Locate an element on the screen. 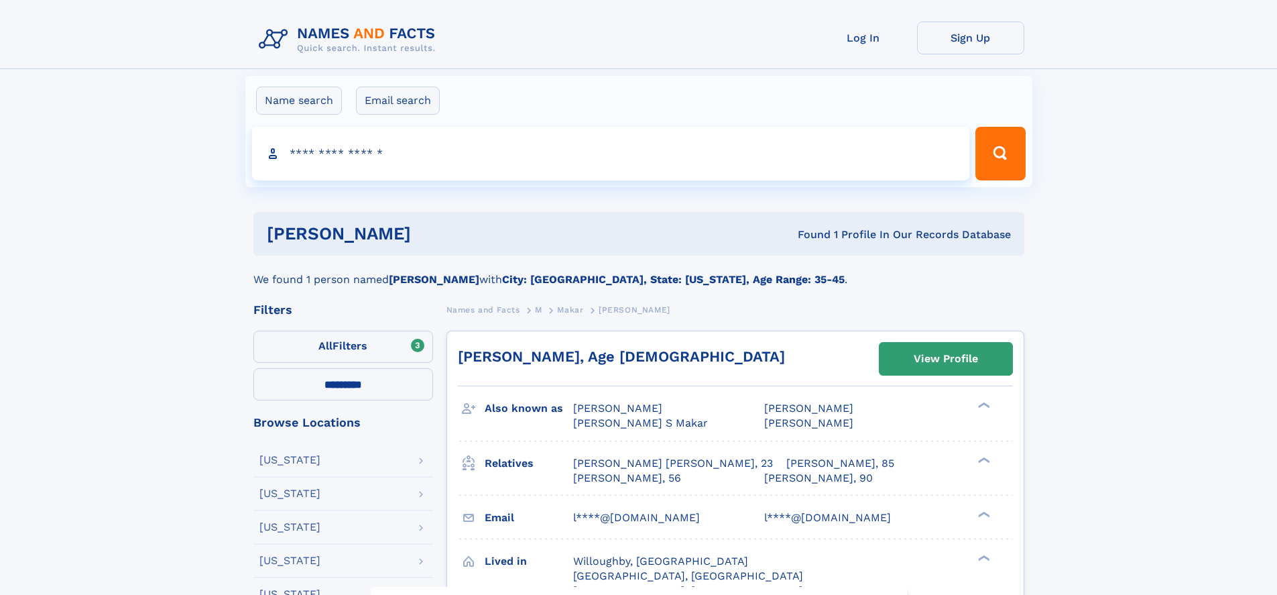  a: Sign Up is located at coordinates (971, 38).